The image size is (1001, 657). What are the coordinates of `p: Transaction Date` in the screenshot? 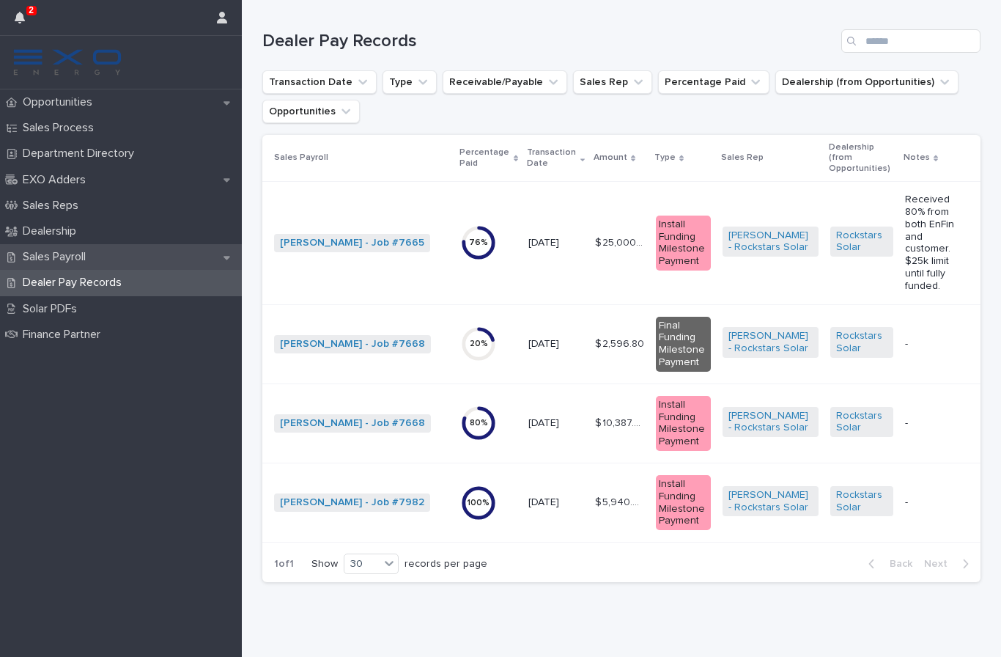 It's located at (552, 158).